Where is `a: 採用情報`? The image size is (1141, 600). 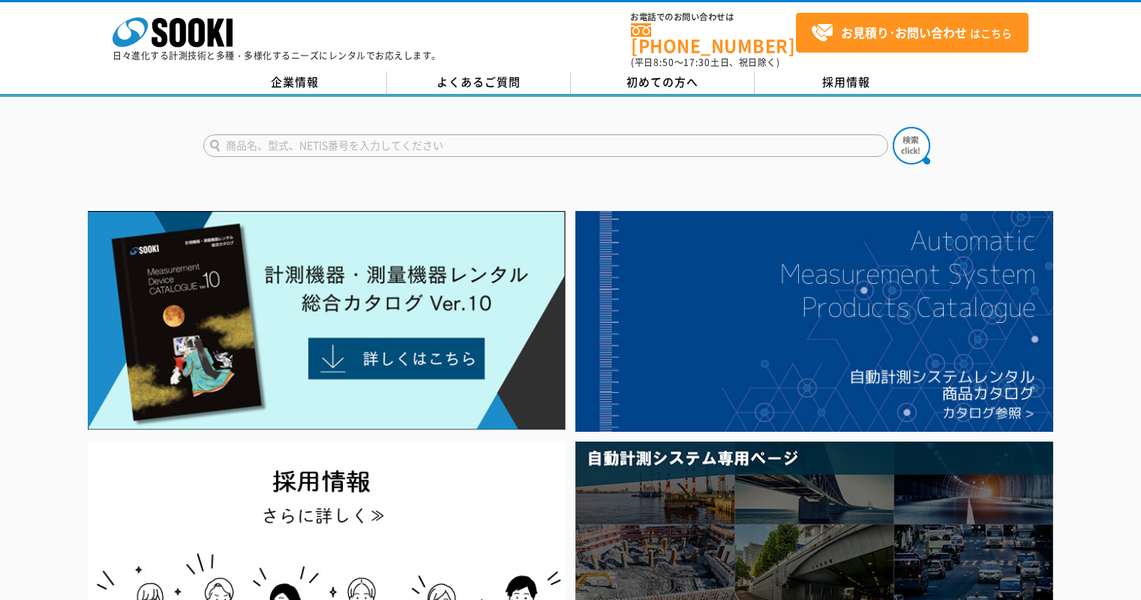
a: 採用情報 is located at coordinates (846, 83).